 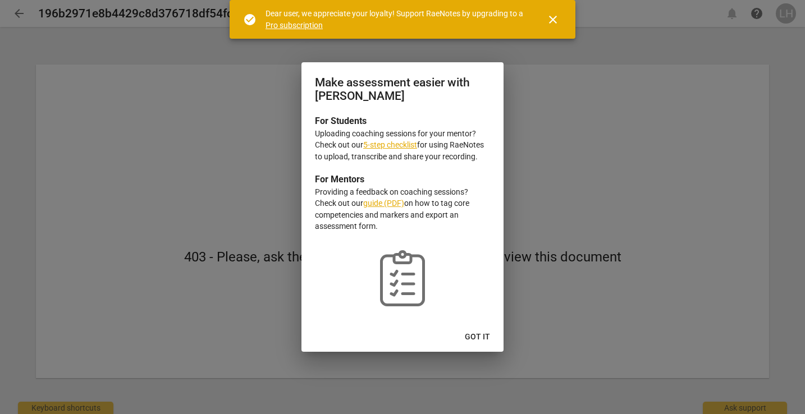 What do you see at coordinates (340, 179) in the screenshot?
I see `b: For Mentors` at bounding box center [340, 179].